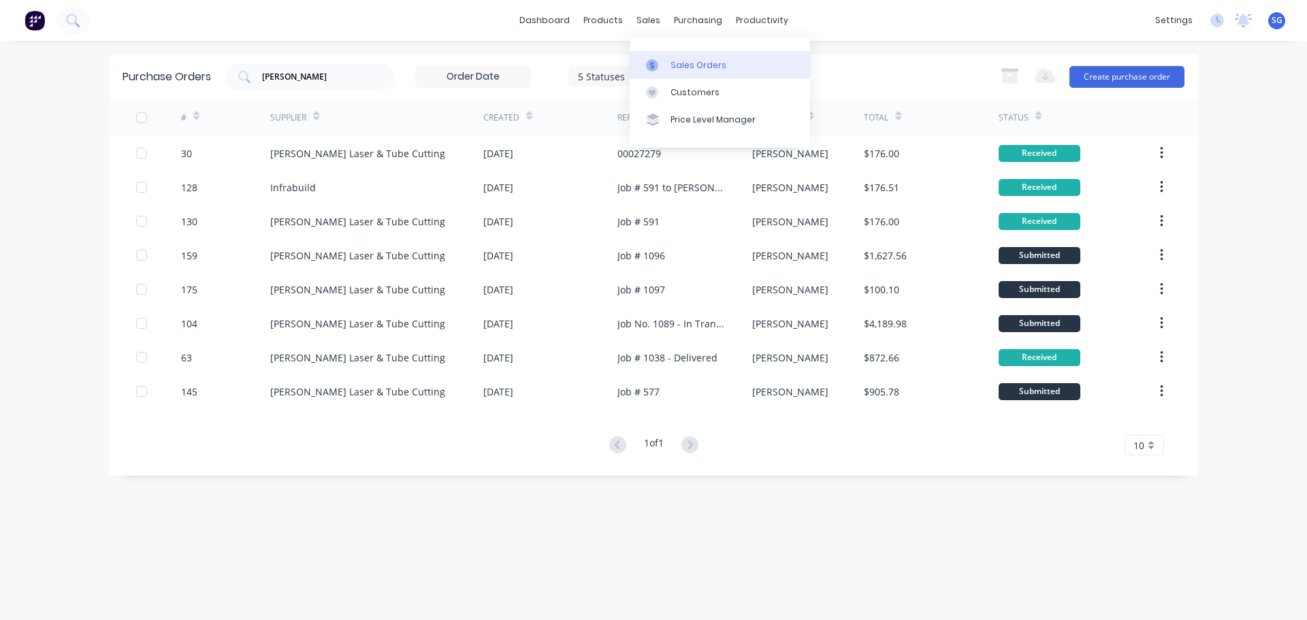  Describe the element at coordinates (317, 77) in the screenshot. I see `input: Search purchase orders...` at that location.